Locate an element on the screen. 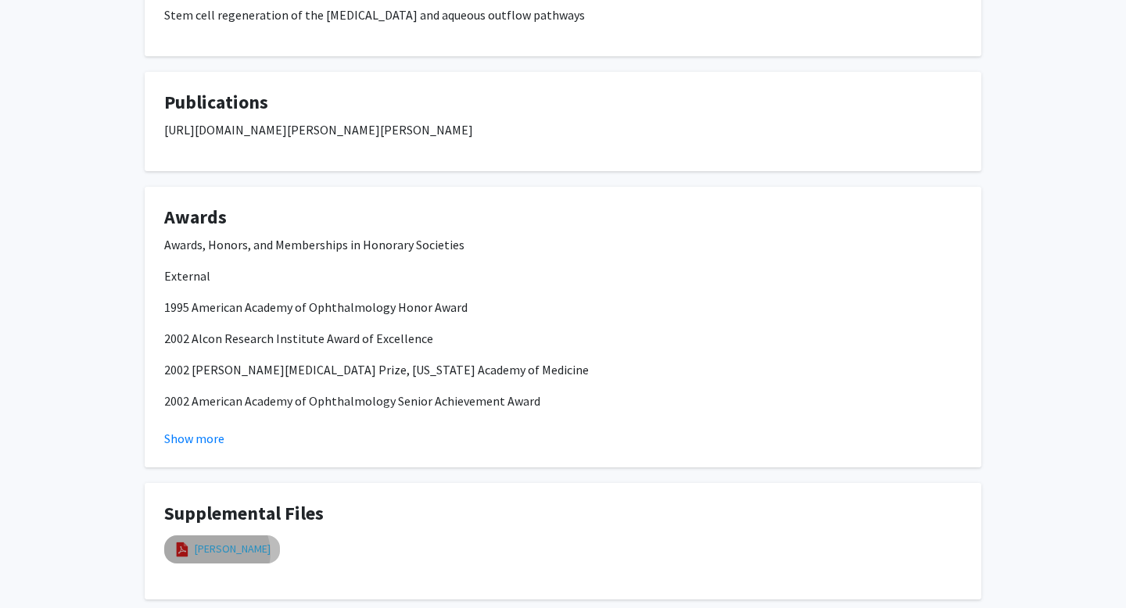  p: 1995 American Academy of Ophthalmology Honor Award is located at coordinates (563, 307).